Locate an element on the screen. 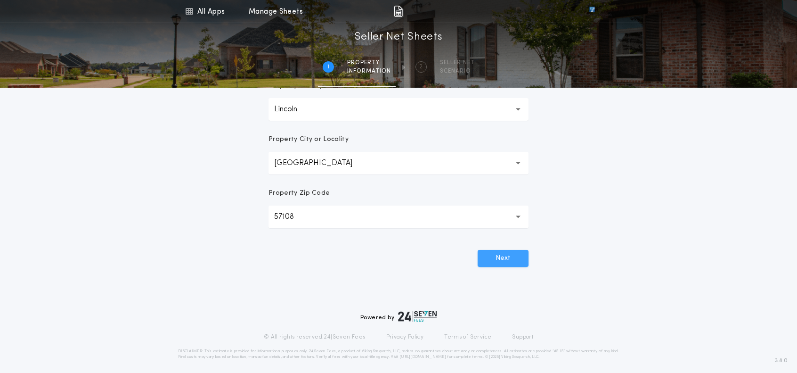  a: Terms of Service is located at coordinates (468, 337).